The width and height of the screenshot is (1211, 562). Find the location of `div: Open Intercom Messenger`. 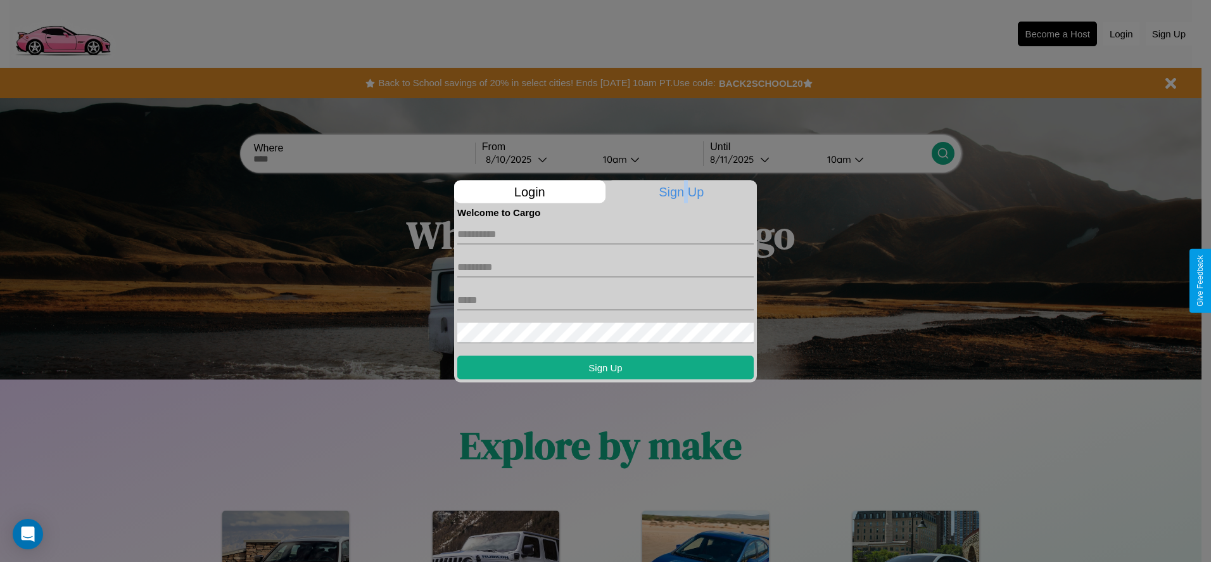

div: Open Intercom Messenger is located at coordinates (28, 534).